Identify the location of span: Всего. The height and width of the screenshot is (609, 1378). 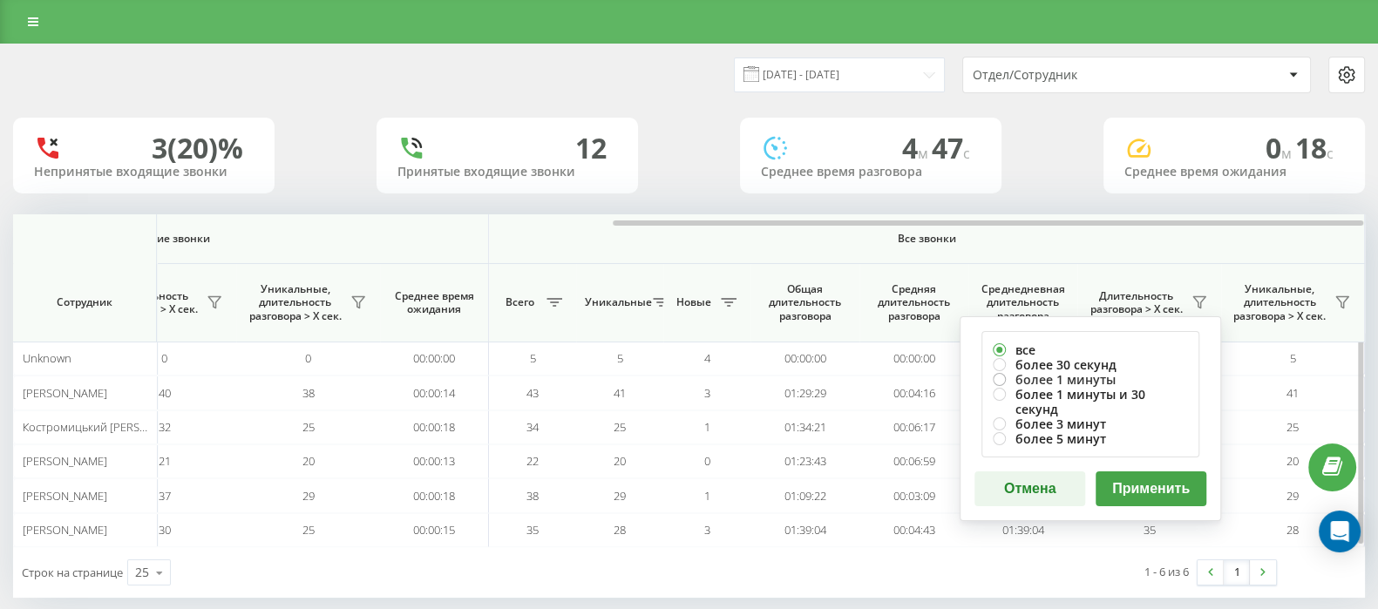
(519, 302).